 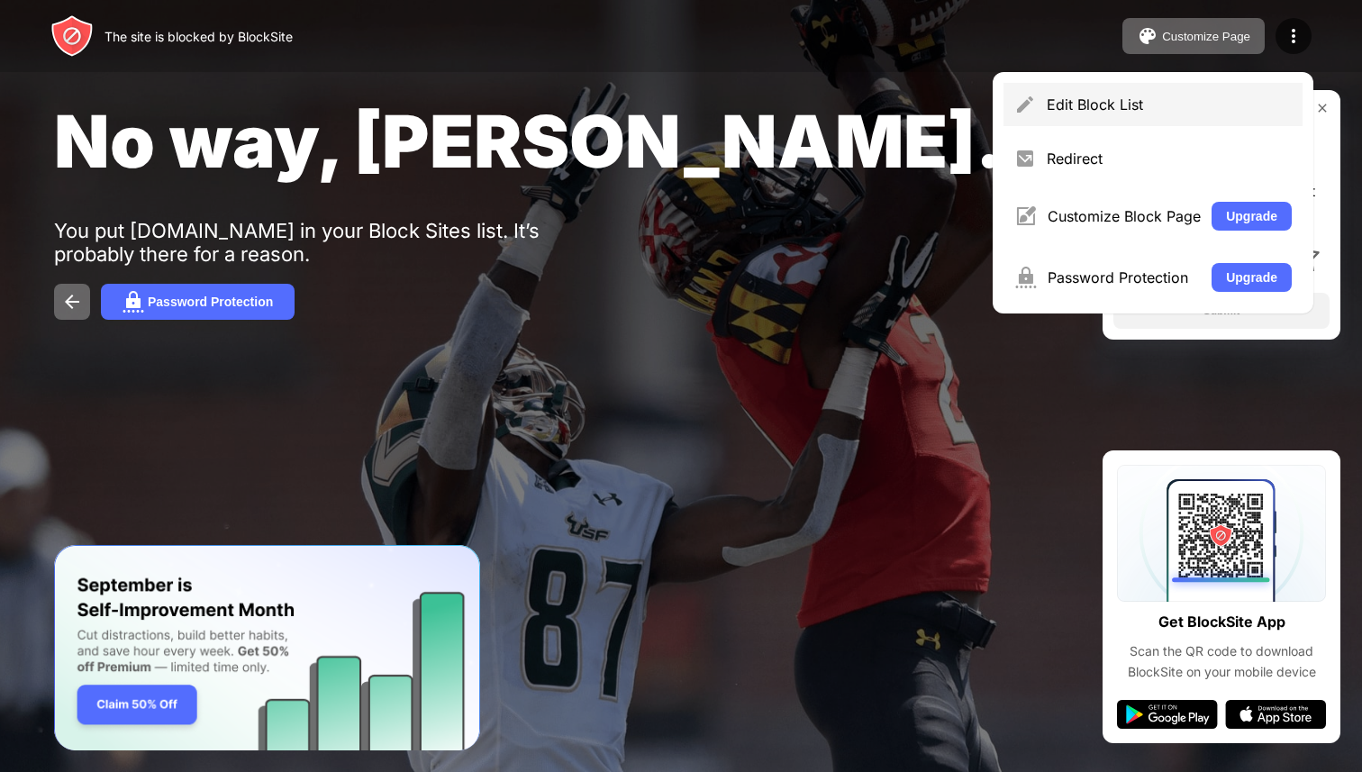 What do you see at coordinates (1169, 104) in the screenshot?
I see `div: Edit Block List` at bounding box center [1169, 104].